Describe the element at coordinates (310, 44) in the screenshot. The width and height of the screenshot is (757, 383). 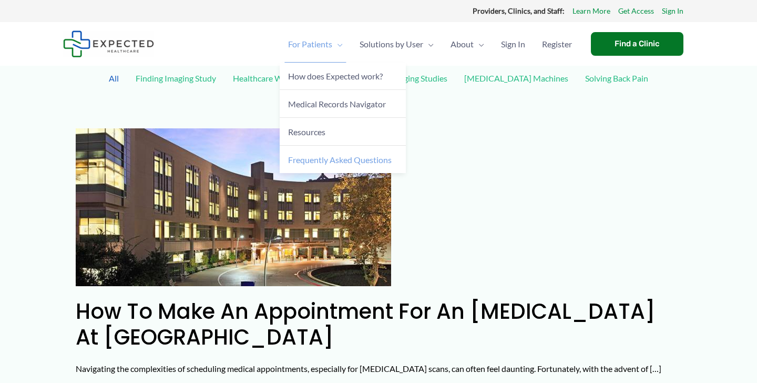
I see `span: For Patients` at that location.